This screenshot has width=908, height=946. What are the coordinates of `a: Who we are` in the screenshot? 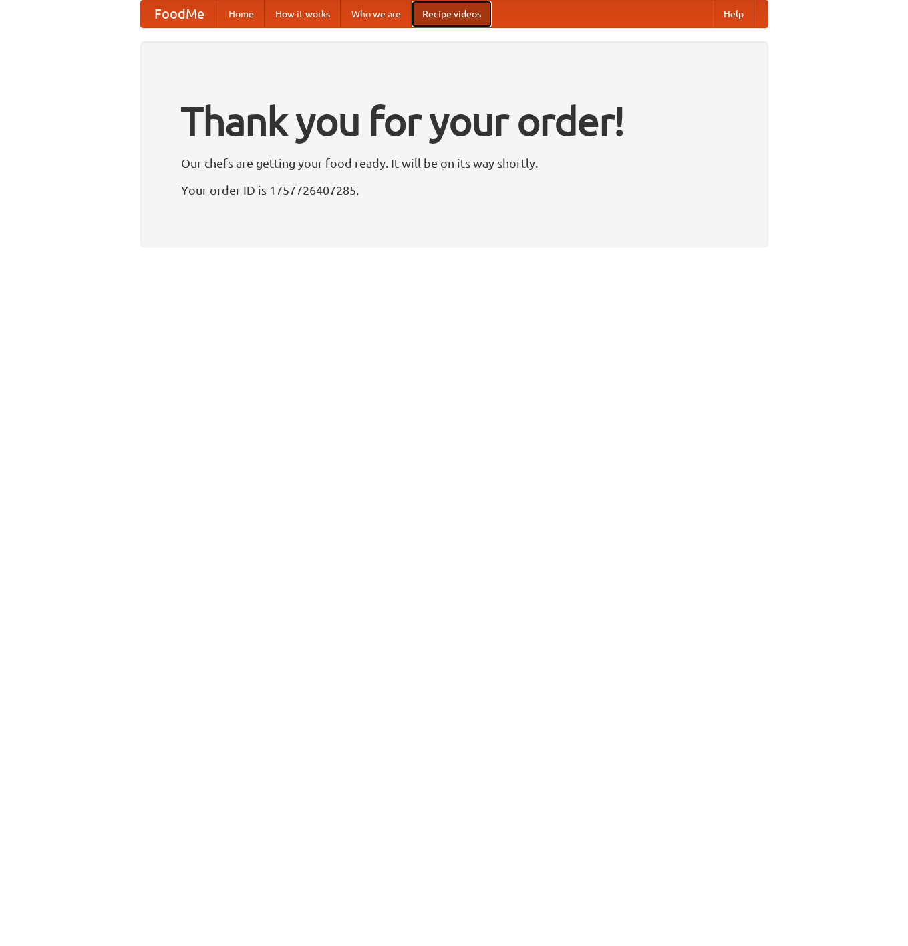 It's located at (376, 14).